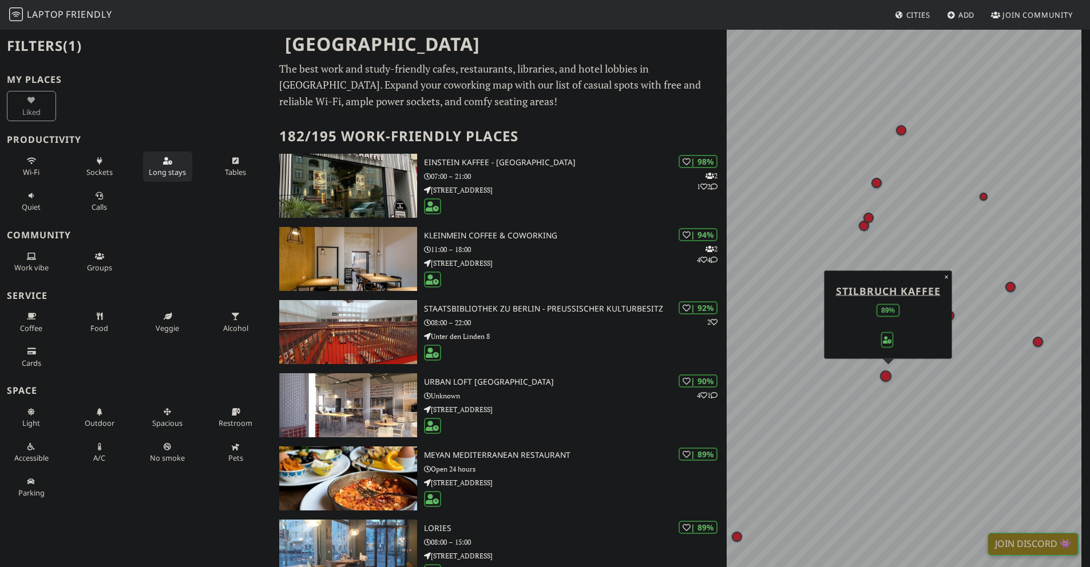  What do you see at coordinates (100, 166) in the screenshot?
I see `button: Sockets` at bounding box center [100, 166].